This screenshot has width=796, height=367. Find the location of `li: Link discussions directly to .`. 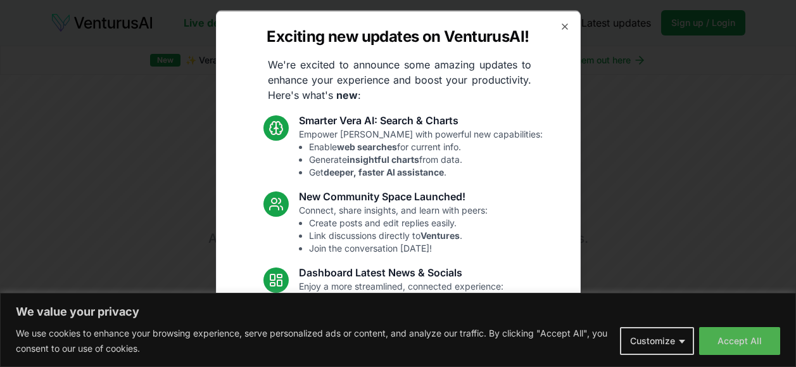

li: Link discussions directly to . is located at coordinates (399, 235).